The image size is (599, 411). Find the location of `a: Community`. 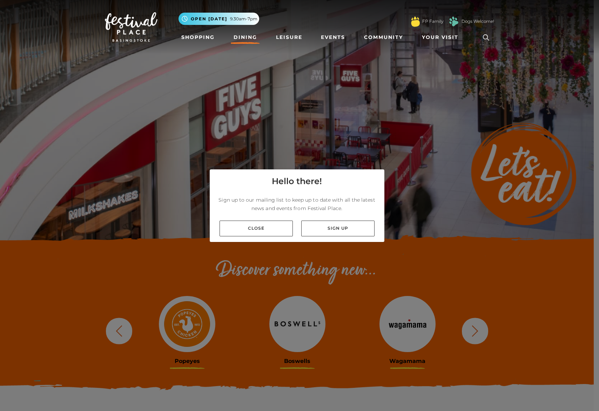

a: Community is located at coordinates (383, 37).